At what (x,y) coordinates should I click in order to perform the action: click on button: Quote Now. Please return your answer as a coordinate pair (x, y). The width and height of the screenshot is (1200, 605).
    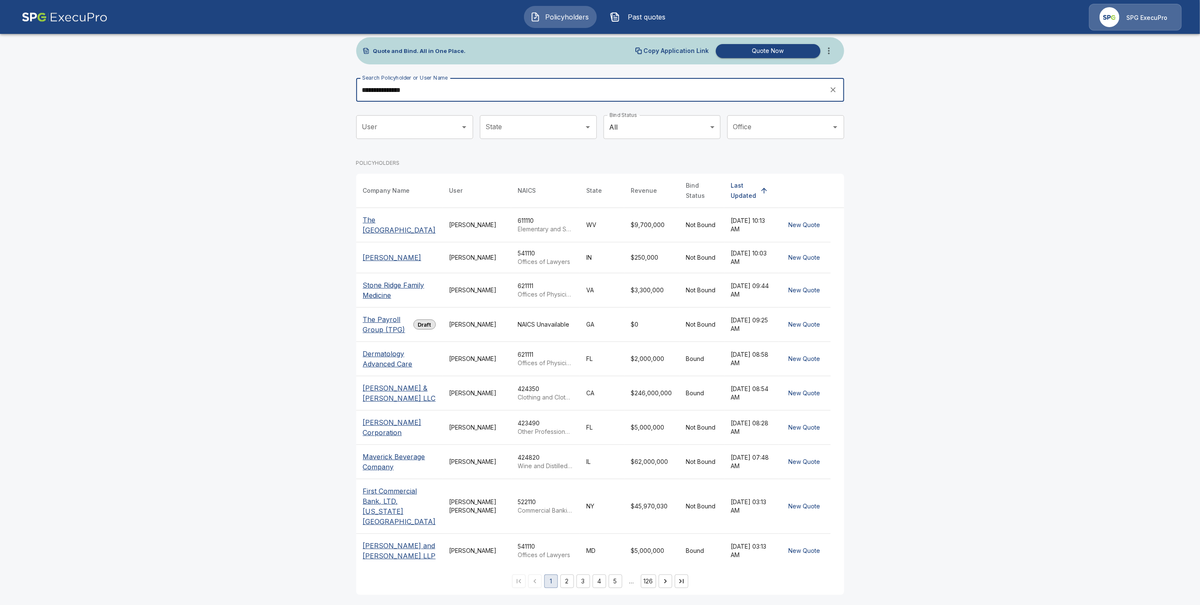
    Looking at the image, I should click on (768, 51).